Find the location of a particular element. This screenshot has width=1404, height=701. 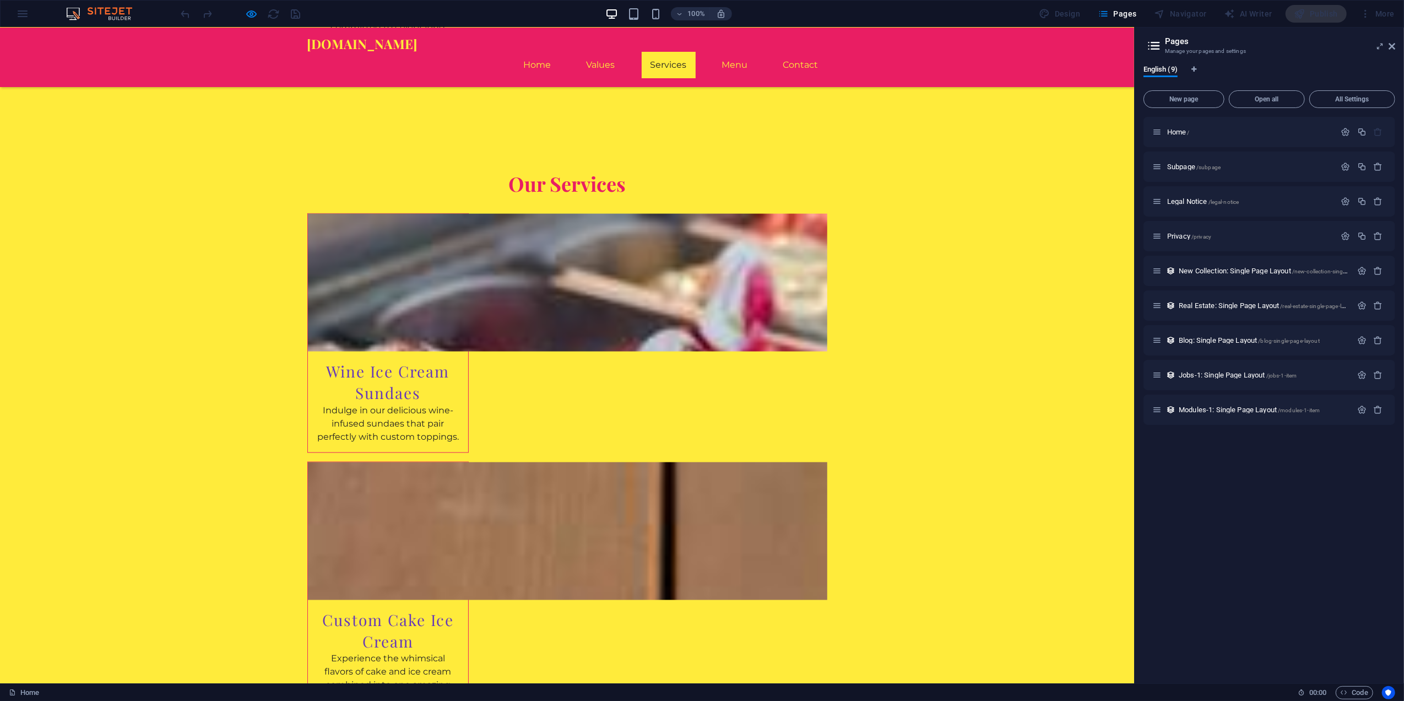

span: 00 00 is located at coordinates (1317, 692).